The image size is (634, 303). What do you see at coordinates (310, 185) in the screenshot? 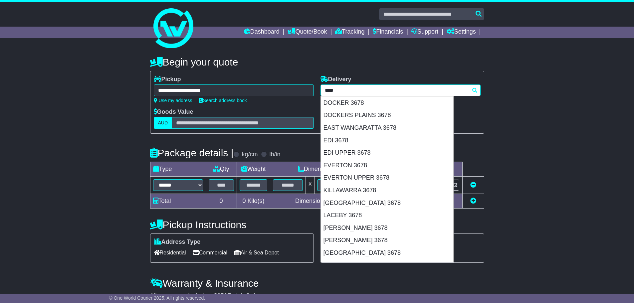
I see `td: x` at bounding box center [310, 185].